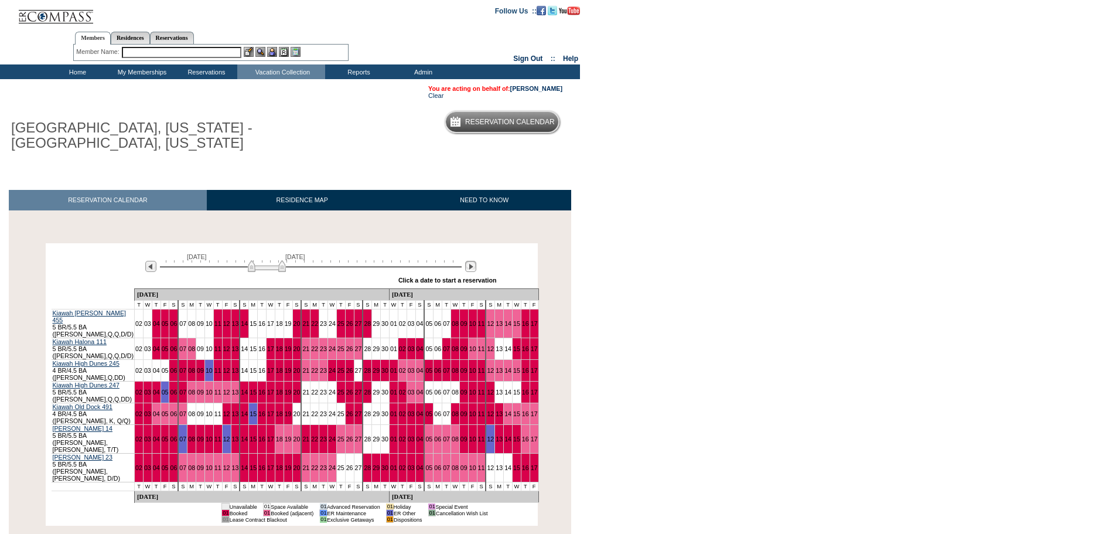 This screenshot has width=1116, height=534. I want to click on a: 27, so click(359, 392).